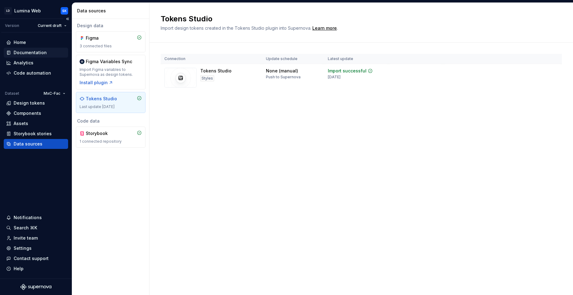 Image resolution: width=573 pixels, height=295 pixels. Describe the element at coordinates (12, 26) in the screenshot. I see `div: Version` at that location.